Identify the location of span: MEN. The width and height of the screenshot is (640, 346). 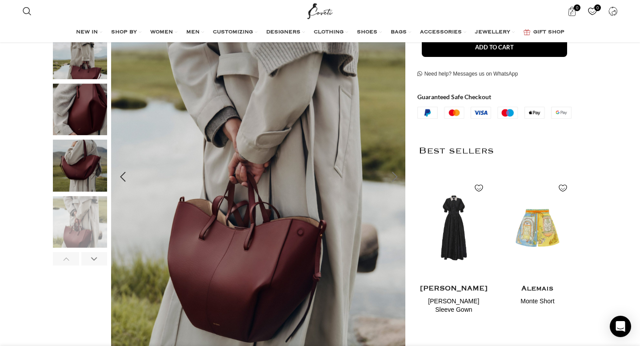
(193, 32).